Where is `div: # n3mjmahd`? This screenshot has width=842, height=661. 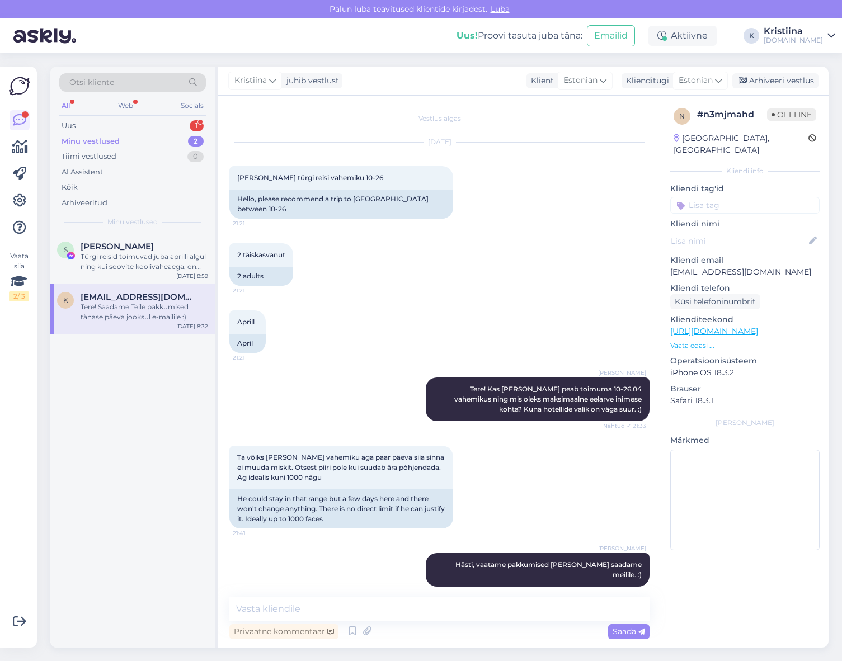
div: # n3mjmahd is located at coordinates (732, 115).